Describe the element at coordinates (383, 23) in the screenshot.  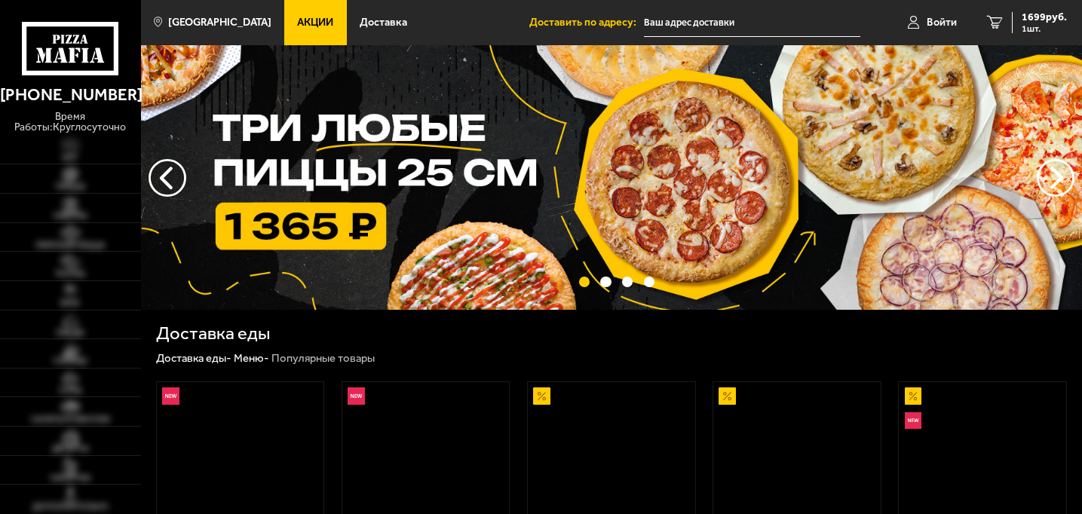
I see `span: Доставка` at that location.